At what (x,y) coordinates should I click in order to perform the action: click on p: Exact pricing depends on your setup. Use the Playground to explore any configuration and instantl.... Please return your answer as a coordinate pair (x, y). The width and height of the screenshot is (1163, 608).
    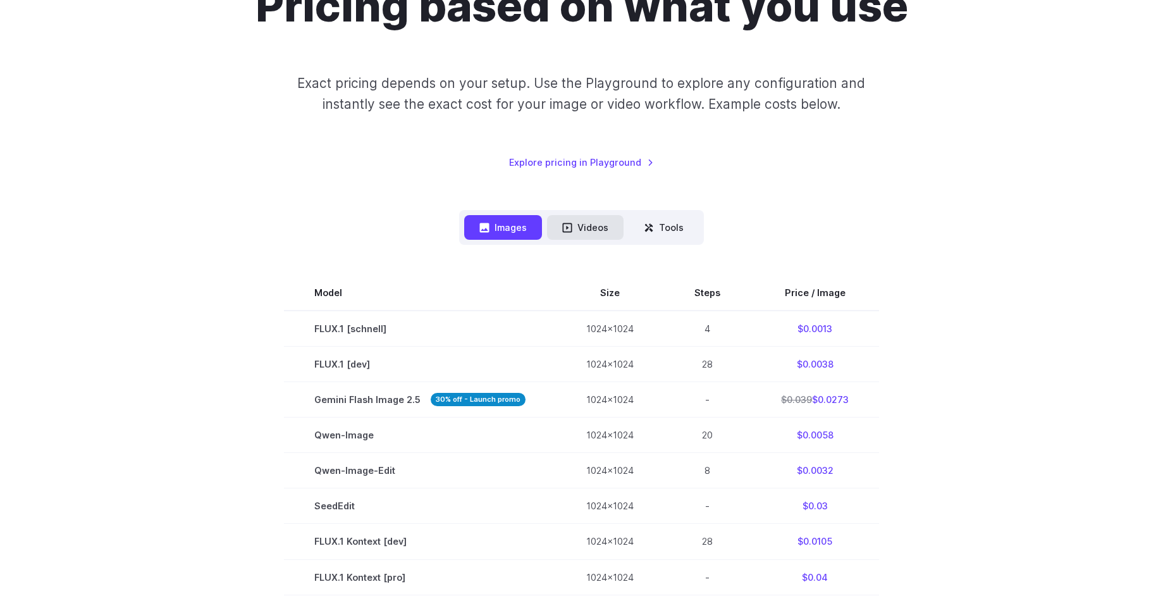
    Looking at the image, I should click on (581, 94).